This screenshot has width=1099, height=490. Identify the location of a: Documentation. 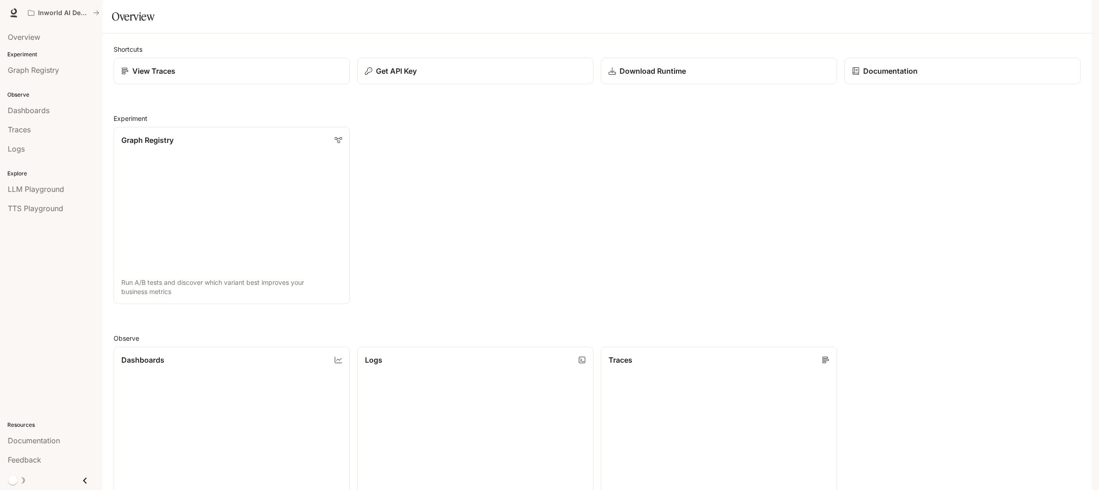
(962, 71).